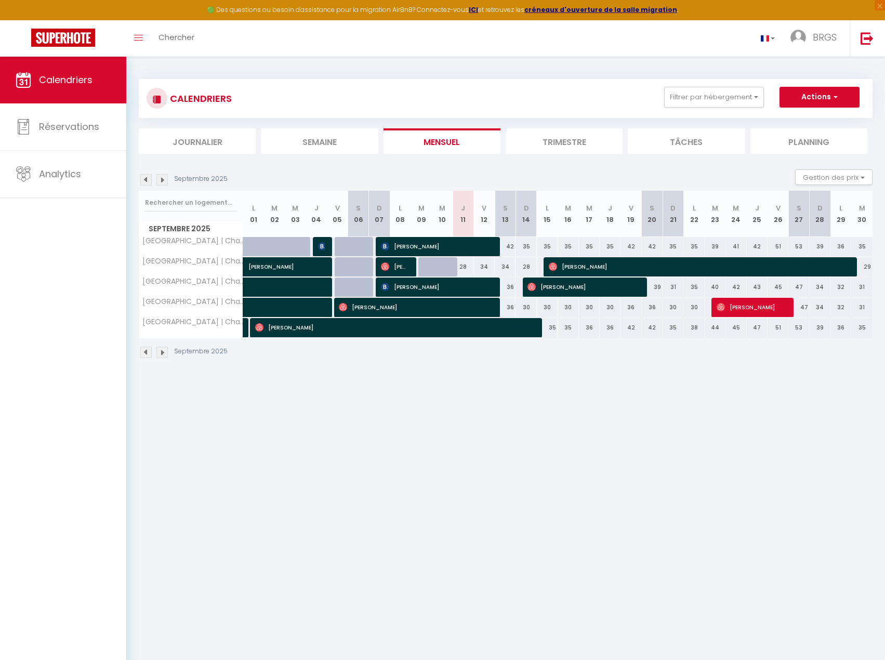 The height and width of the screenshot is (660, 885). I want to click on div: 41, so click(736, 246).